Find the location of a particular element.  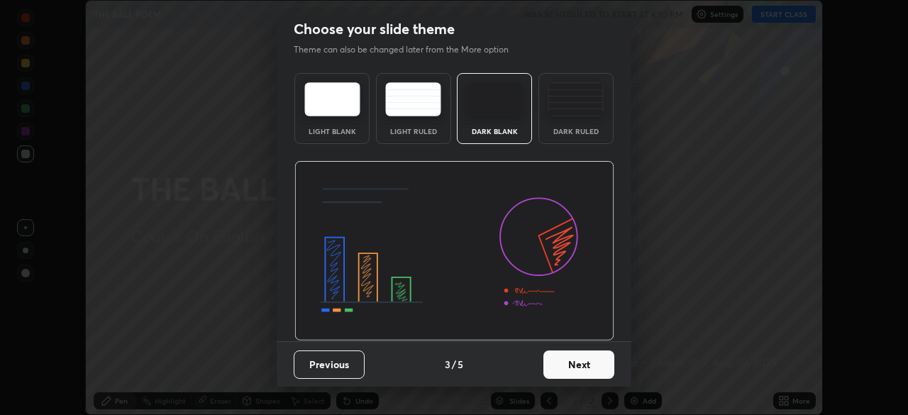

div: Dark Ruled is located at coordinates (576, 131).